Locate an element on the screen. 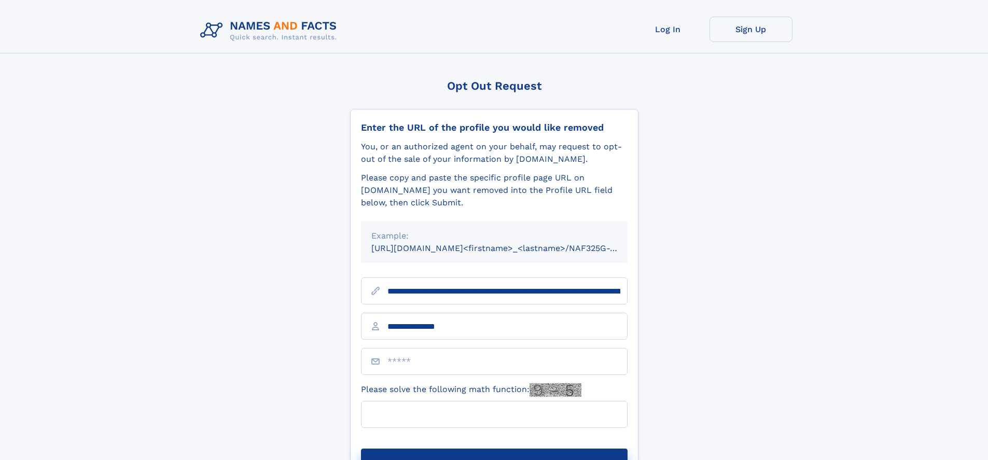  div: You, or an authorized agent on your behalf, may request to opt-out of the sale of your informatio... is located at coordinates (494, 153).